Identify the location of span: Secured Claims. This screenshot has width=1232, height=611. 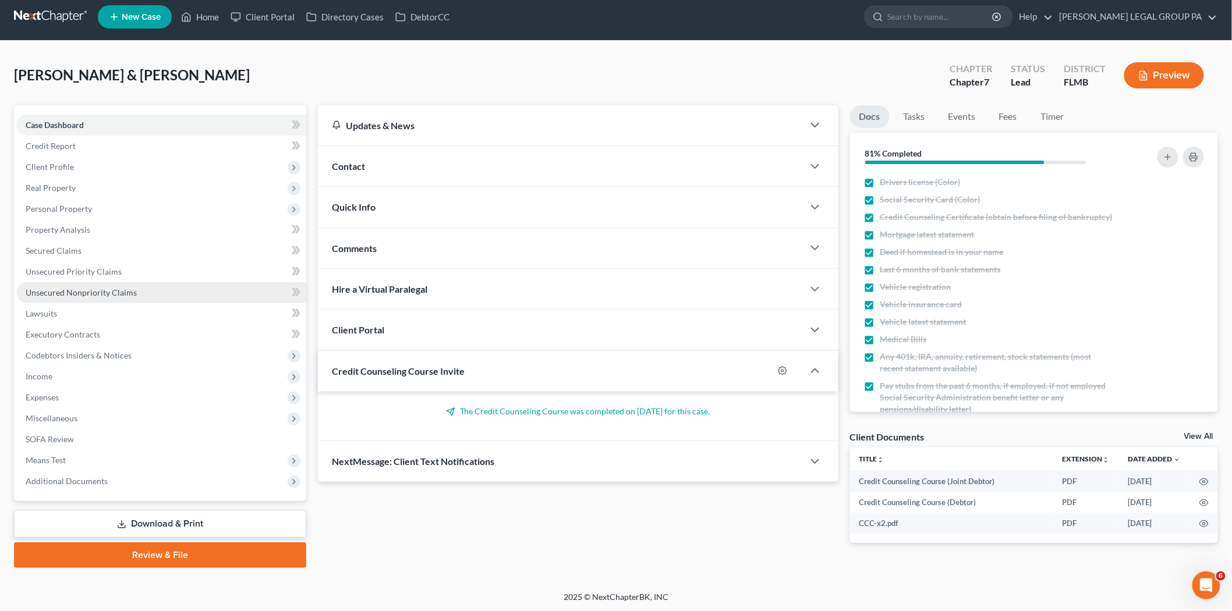
(54, 250).